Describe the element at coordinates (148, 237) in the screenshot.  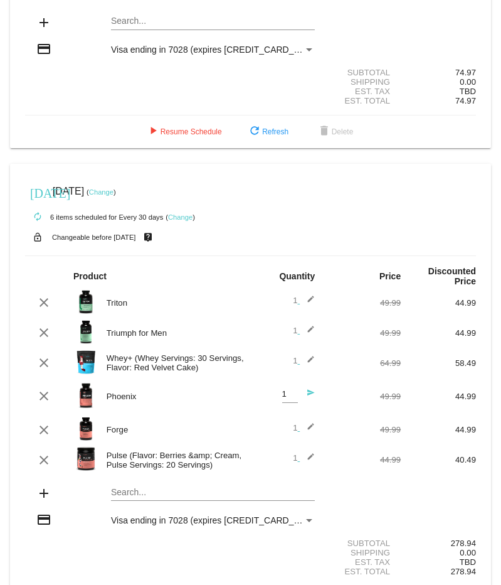
I see `mat-icon: live_help` at that location.